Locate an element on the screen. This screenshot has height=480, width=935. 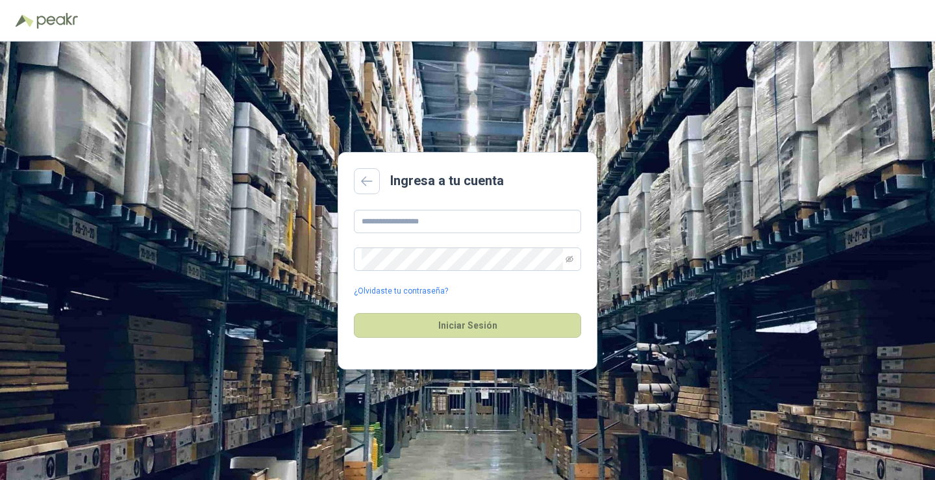
h2: Ingresa a tu cuenta is located at coordinates (447, 181).